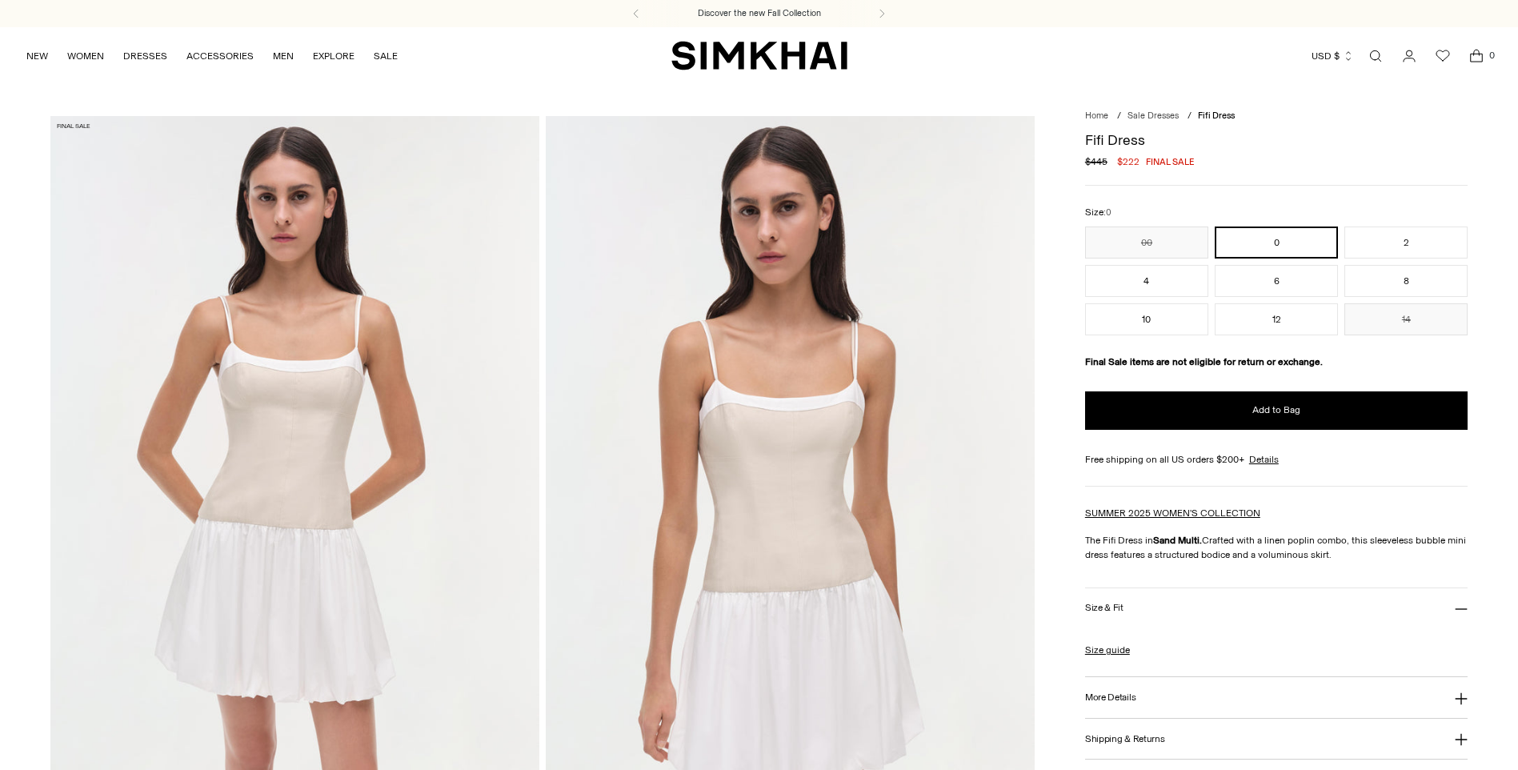 The image size is (1518, 770). What do you see at coordinates (1104, 607) in the screenshot?
I see `h3: Size & Fit` at bounding box center [1104, 607].